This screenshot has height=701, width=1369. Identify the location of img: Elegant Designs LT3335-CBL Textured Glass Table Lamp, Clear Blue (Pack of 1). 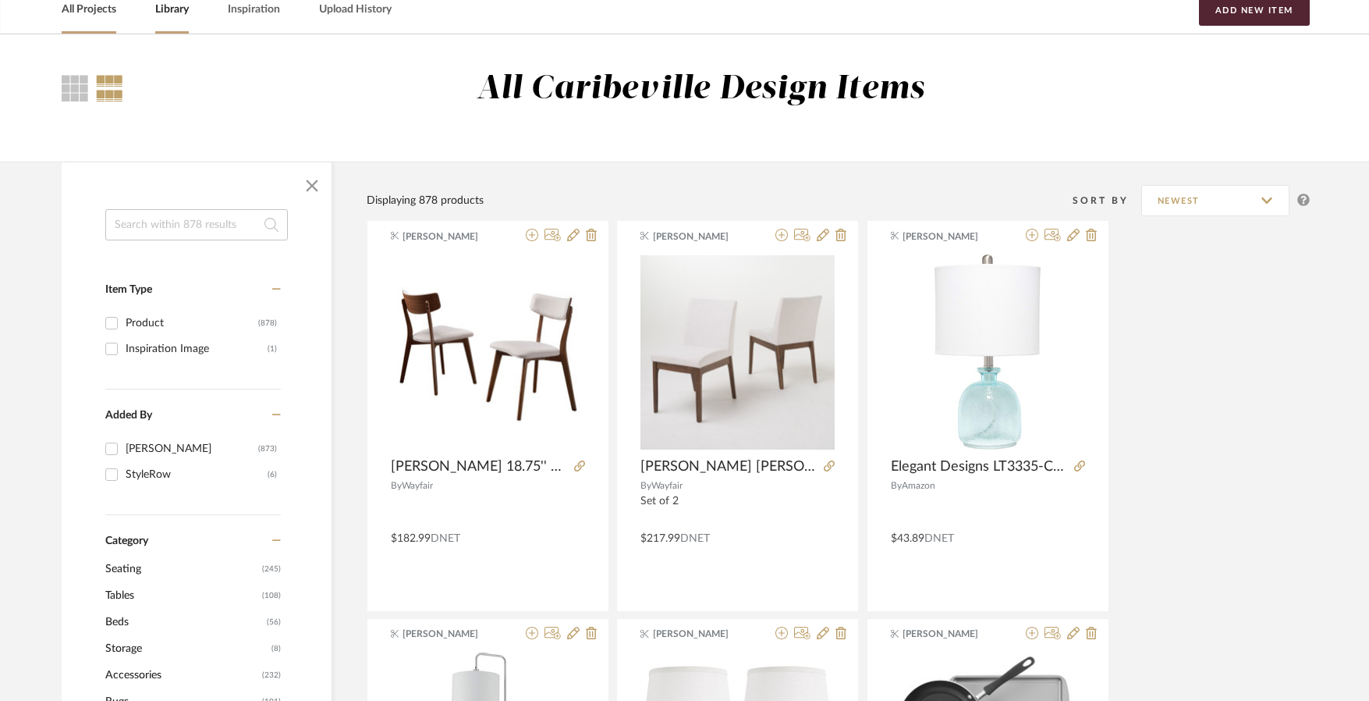
(988, 352).